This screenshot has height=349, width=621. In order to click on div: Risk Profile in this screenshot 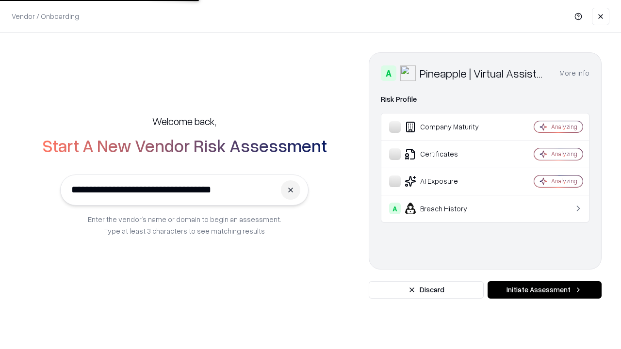, I will do `click(485, 99)`.